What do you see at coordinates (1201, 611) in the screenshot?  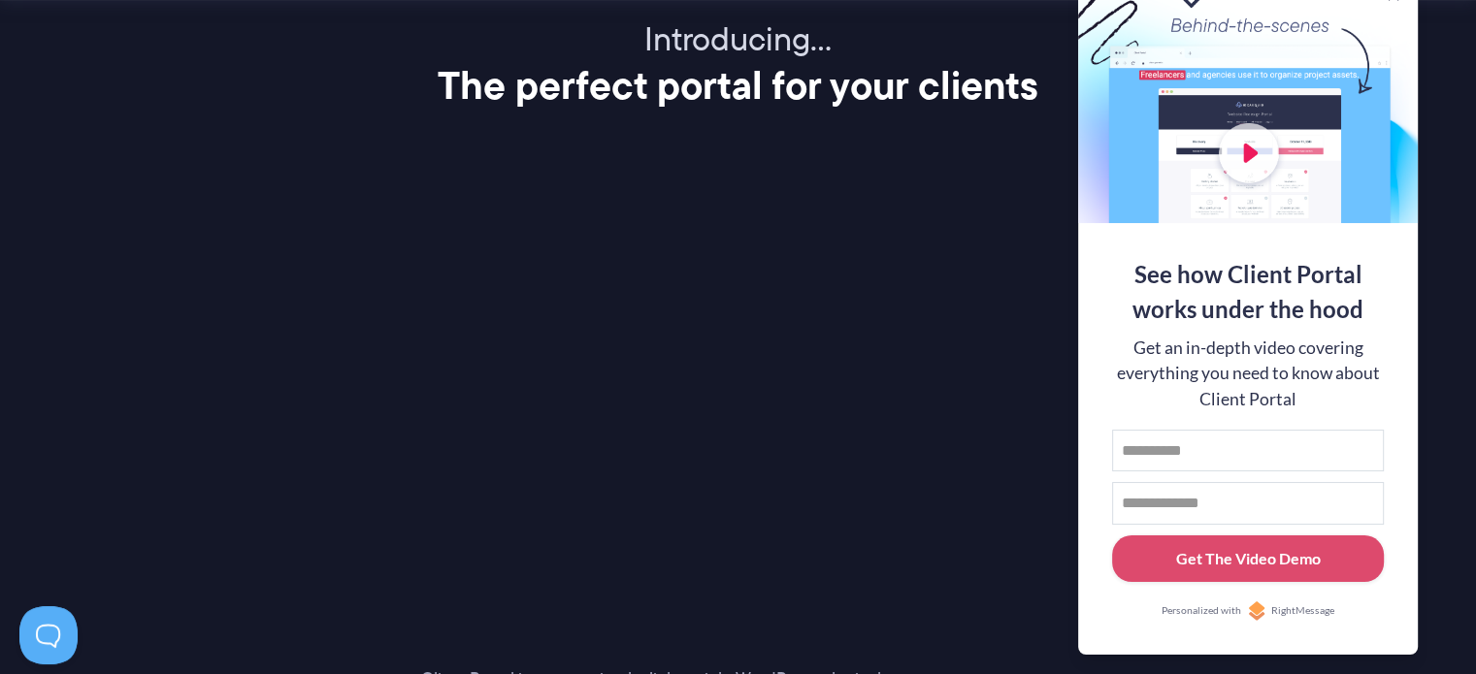 I see `span: Personalized with` at bounding box center [1201, 611].